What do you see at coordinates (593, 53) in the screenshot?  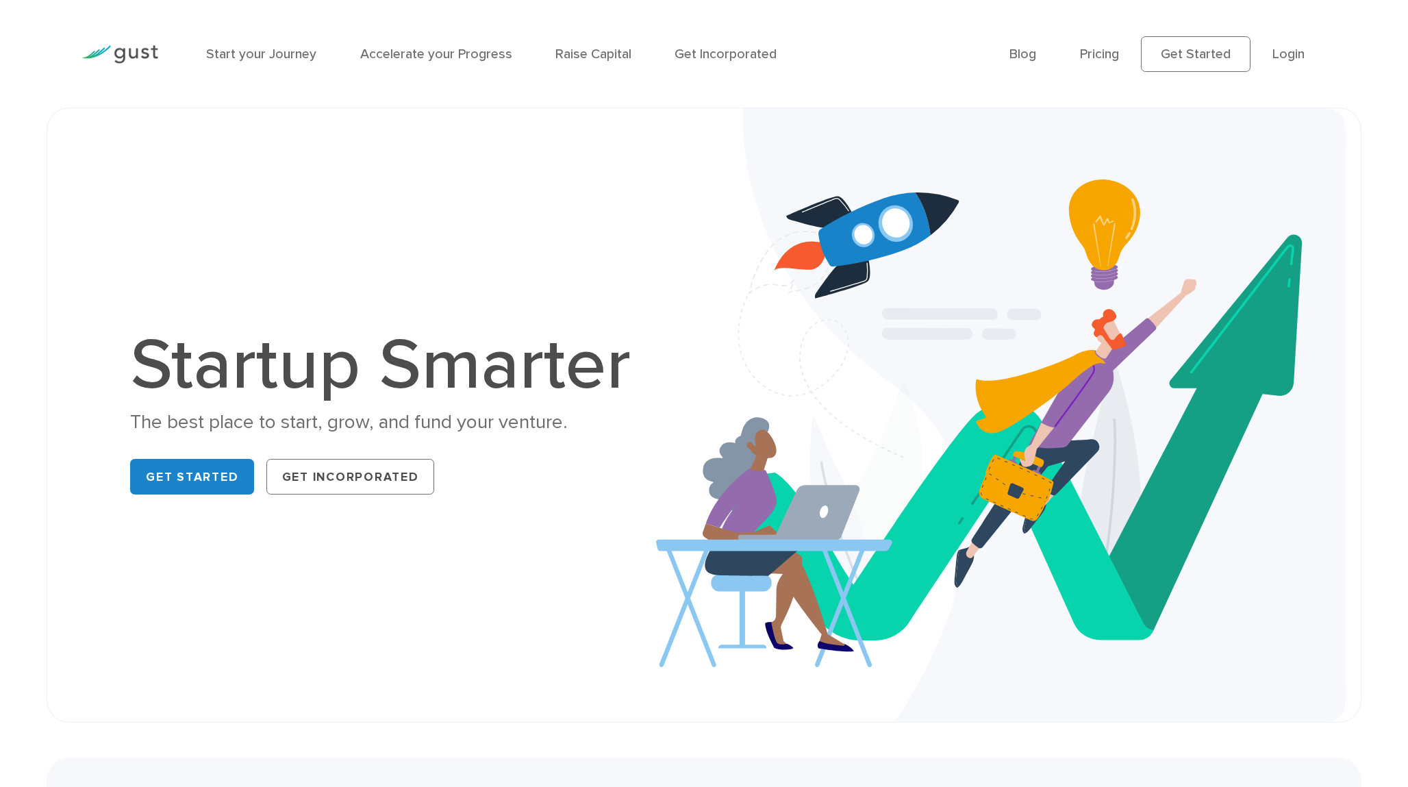 I see `a: Raise Capital` at bounding box center [593, 53].